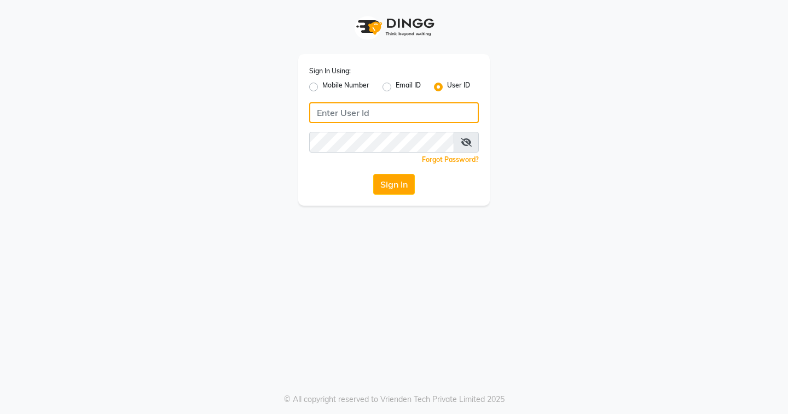  I want to click on label: Mobile Number, so click(346, 87).